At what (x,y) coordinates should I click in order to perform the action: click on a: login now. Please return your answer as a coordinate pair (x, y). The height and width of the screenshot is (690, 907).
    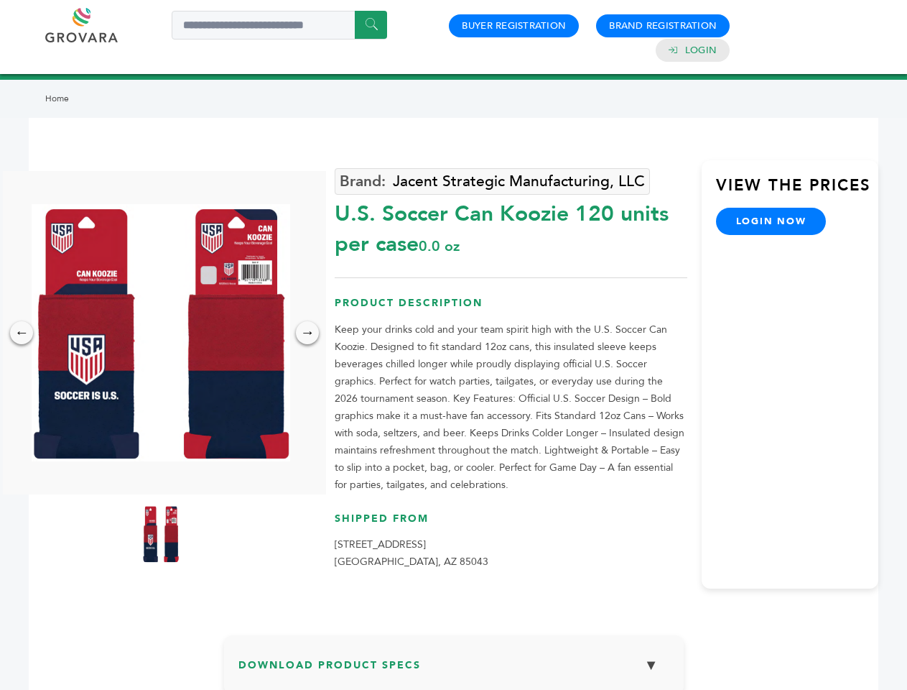
    Looking at the image, I should click on (772, 221).